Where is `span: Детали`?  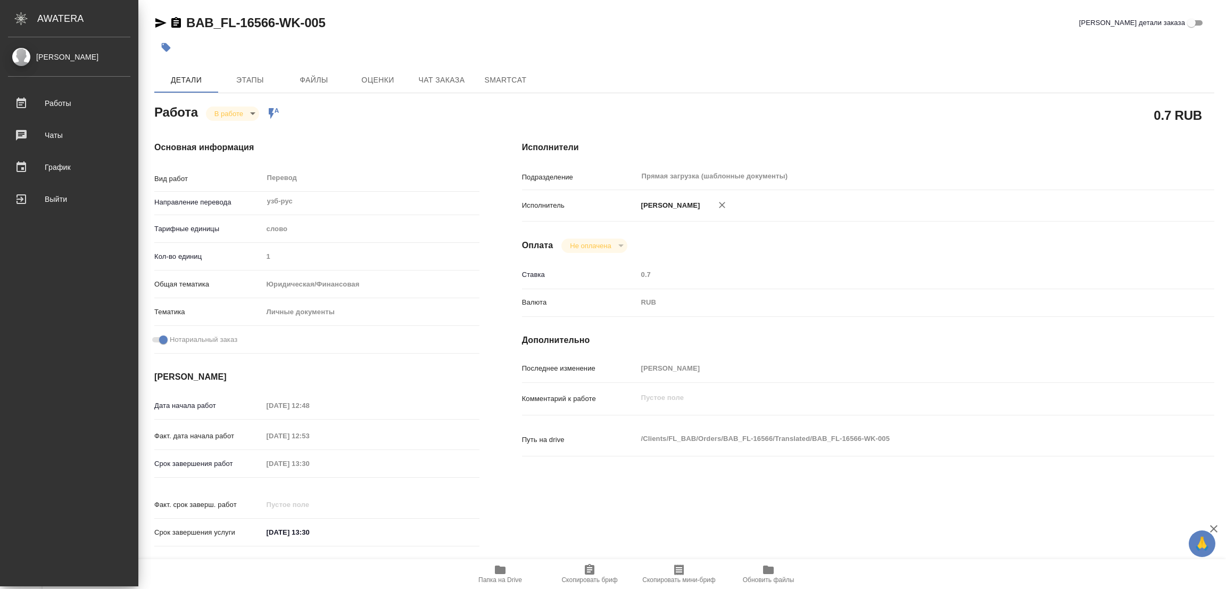 span: Детали is located at coordinates (186, 80).